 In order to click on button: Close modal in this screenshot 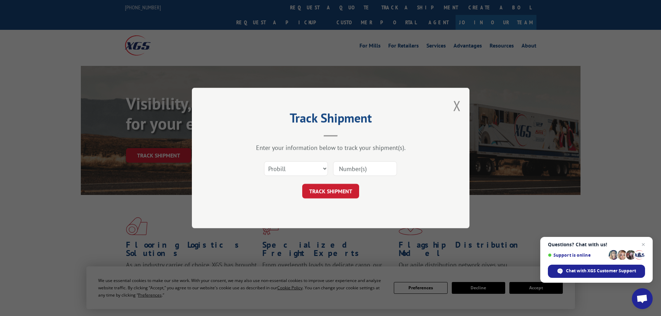, I will do `click(457, 105)`.